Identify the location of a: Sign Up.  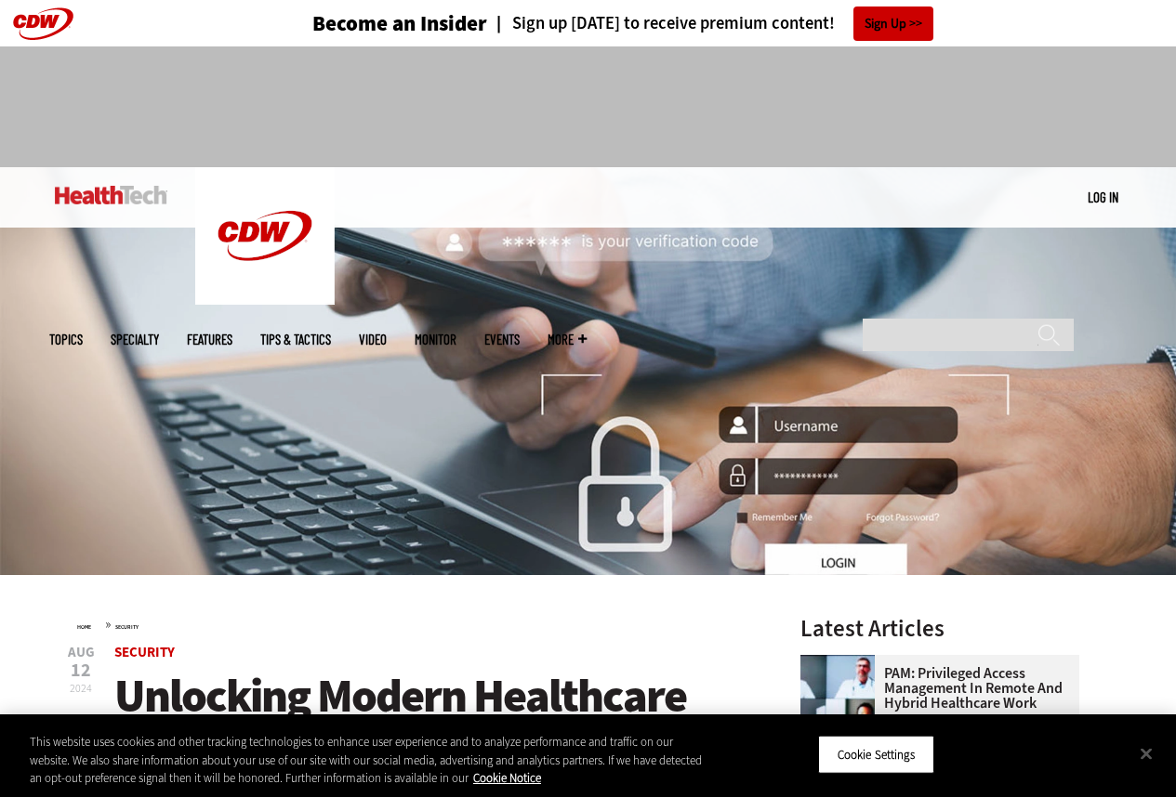
(893, 23).